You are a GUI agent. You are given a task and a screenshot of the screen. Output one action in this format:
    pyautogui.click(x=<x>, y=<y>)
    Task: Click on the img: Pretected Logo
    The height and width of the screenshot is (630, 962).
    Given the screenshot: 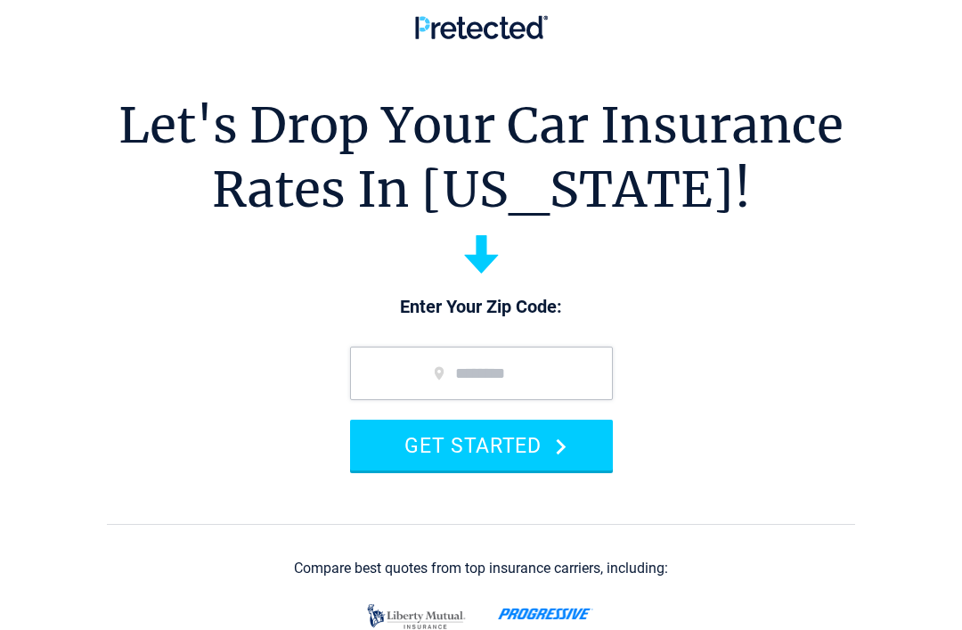 What is the action you would take?
    pyautogui.click(x=481, y=27)
    